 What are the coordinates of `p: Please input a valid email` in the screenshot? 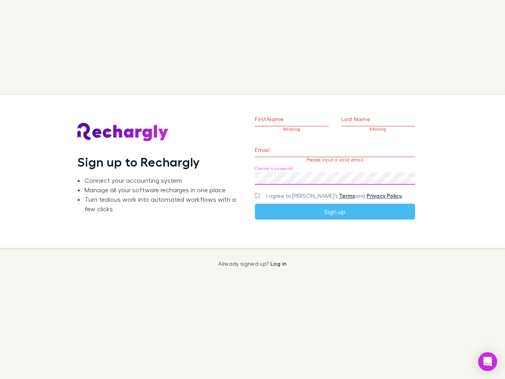 It's located at (335, 160).